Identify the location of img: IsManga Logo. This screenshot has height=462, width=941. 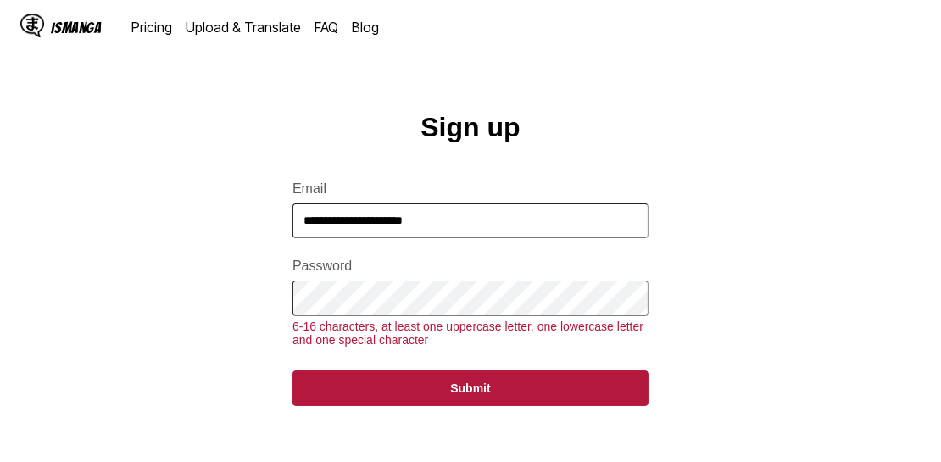
(32, 25).